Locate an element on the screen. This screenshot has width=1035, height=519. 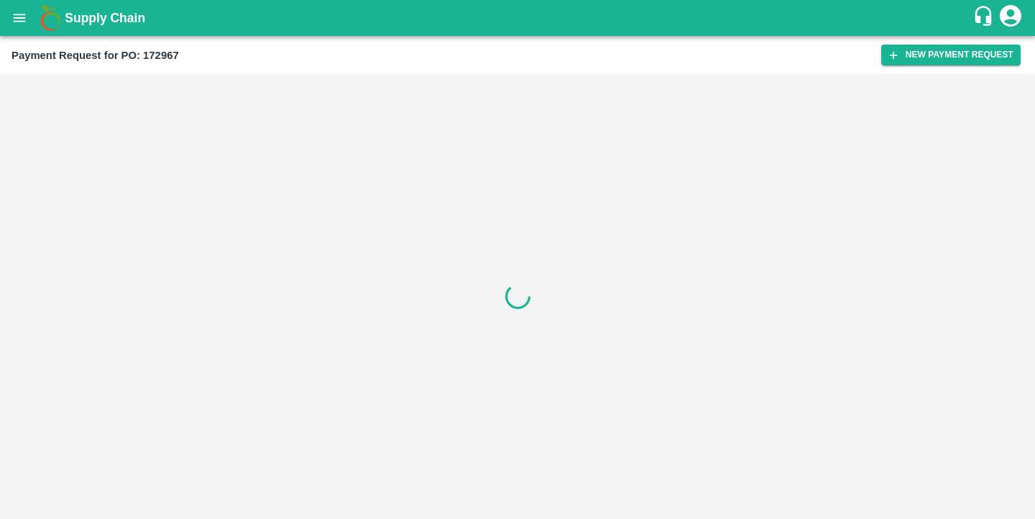
button: open drawer is located at coordinates (19, 18).